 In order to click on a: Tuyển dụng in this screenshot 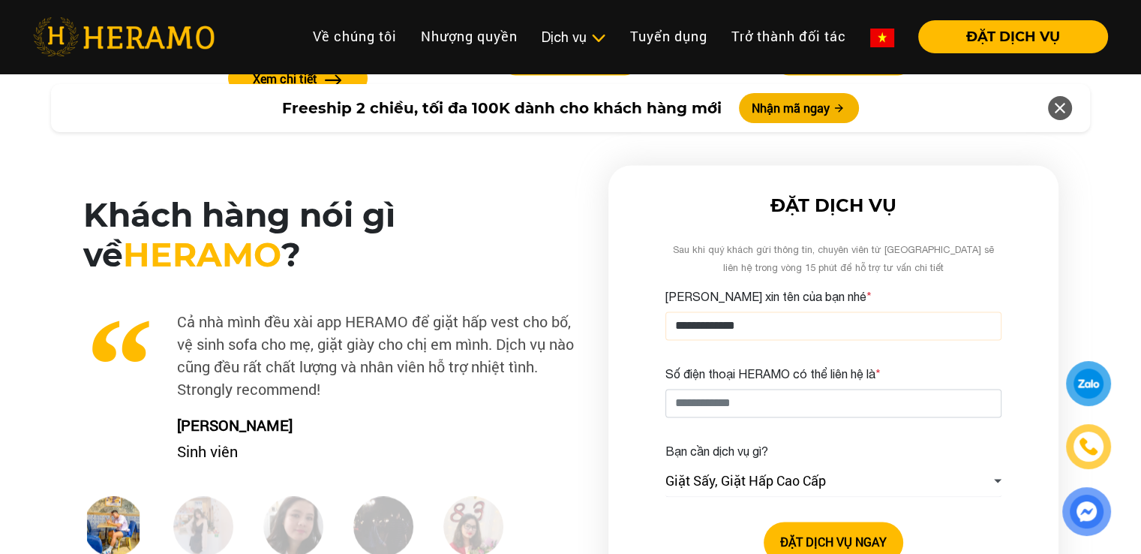, I will do `click(668, 36)`.